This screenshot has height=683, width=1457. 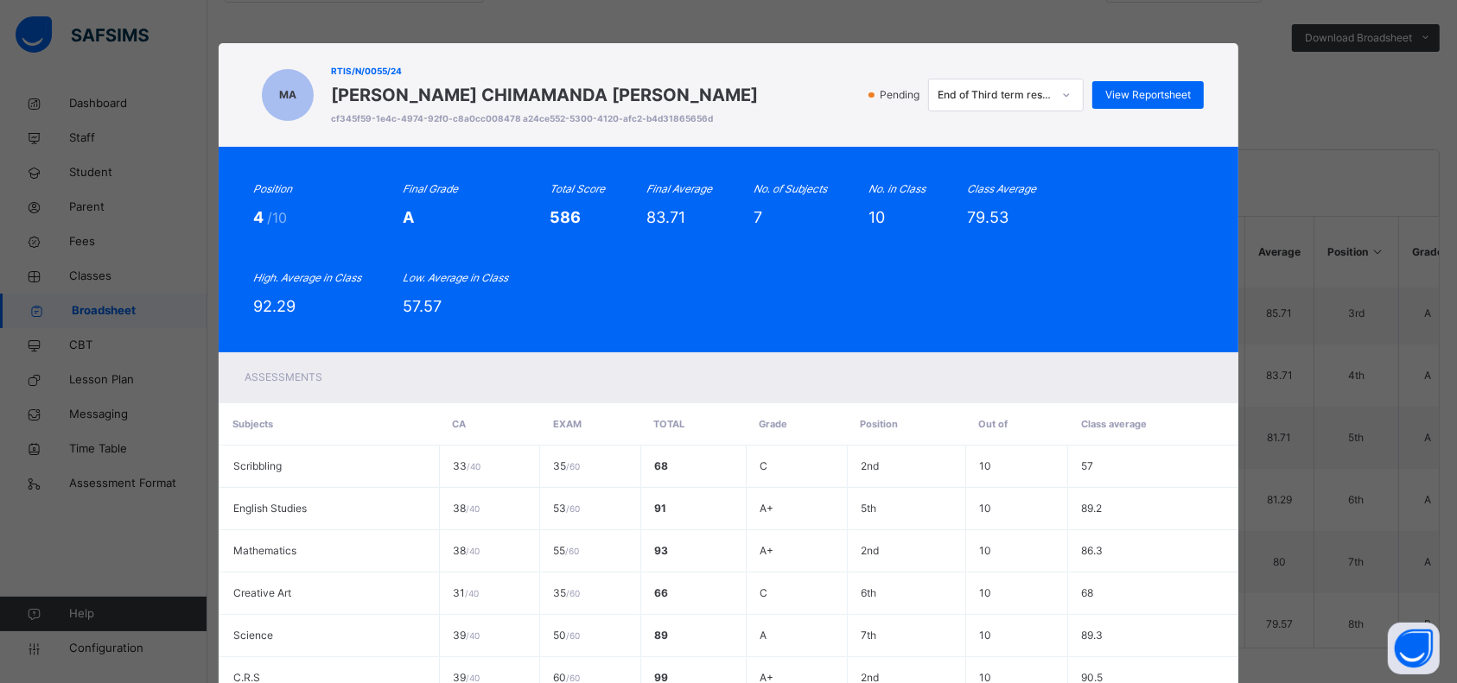 What do you see at coordinates (253, 635) in the screenshot?
I see `span: Science` at bounding box center [253, 635].